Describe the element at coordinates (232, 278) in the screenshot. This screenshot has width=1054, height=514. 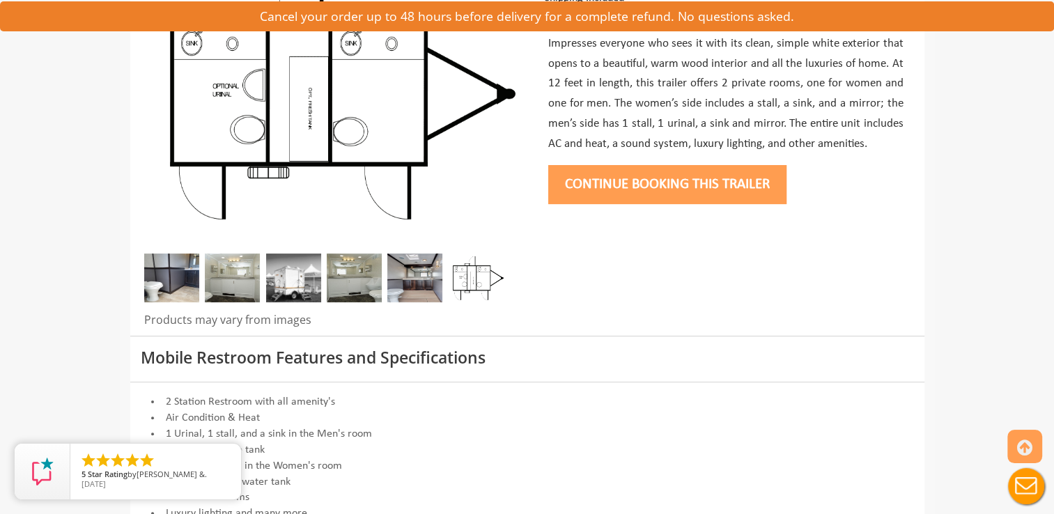
I see `img: Gel 2 station 02` at that location.